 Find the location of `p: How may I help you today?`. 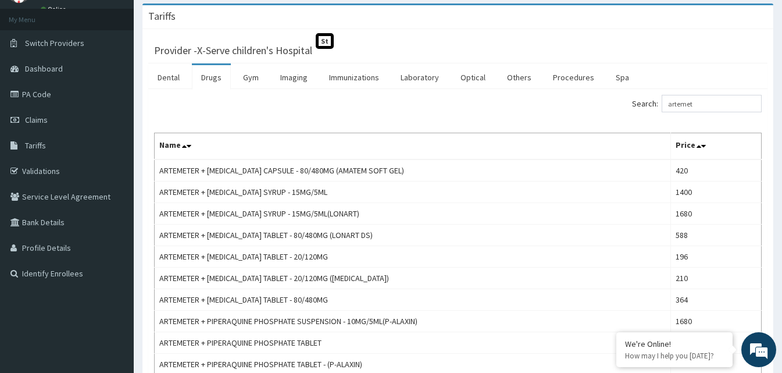

p: How may I help you today? is located at coordinates (675, 355).